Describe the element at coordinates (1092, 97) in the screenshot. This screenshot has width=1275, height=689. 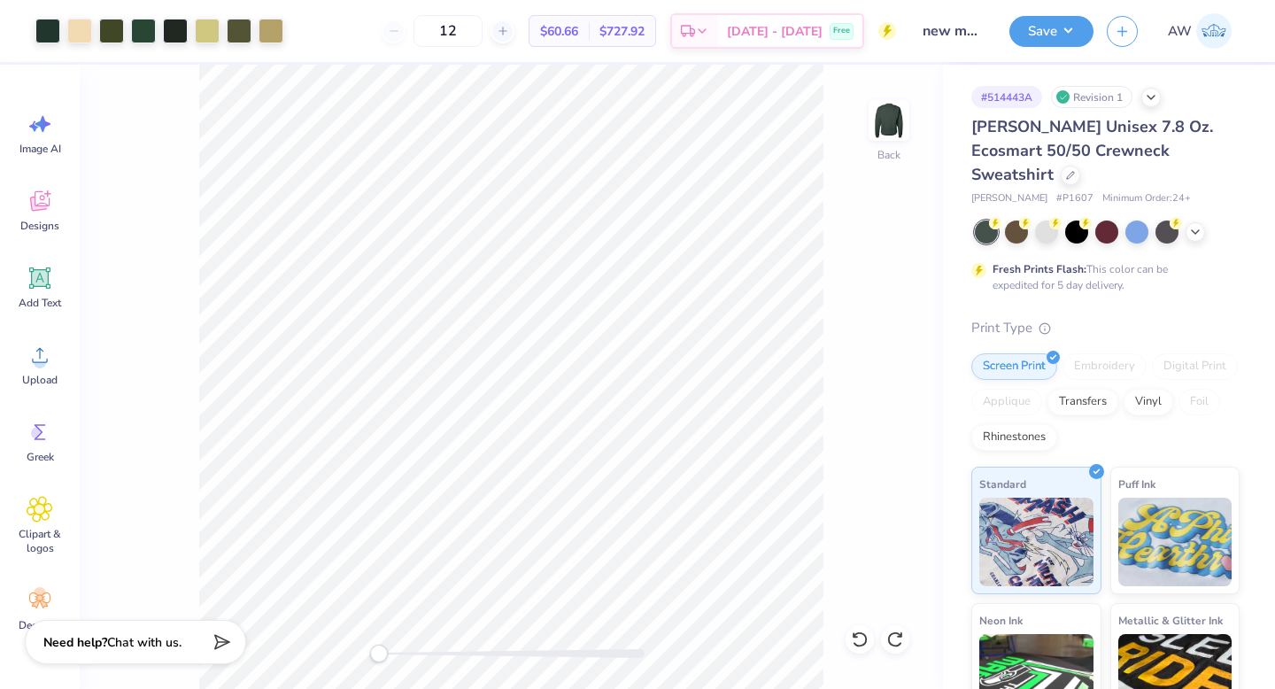
I see `div: Revision 1` at that location.